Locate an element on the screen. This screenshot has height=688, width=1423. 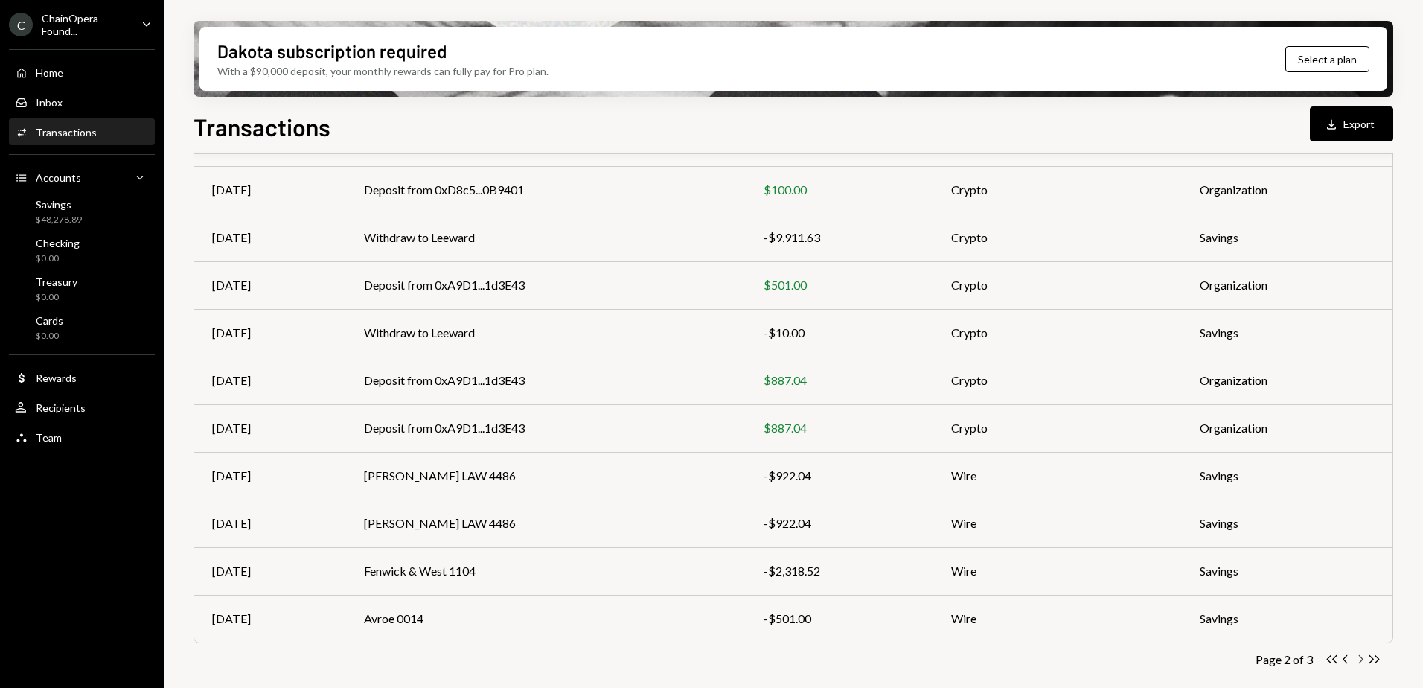
a: Recipients is located at coordinates (82, 407).